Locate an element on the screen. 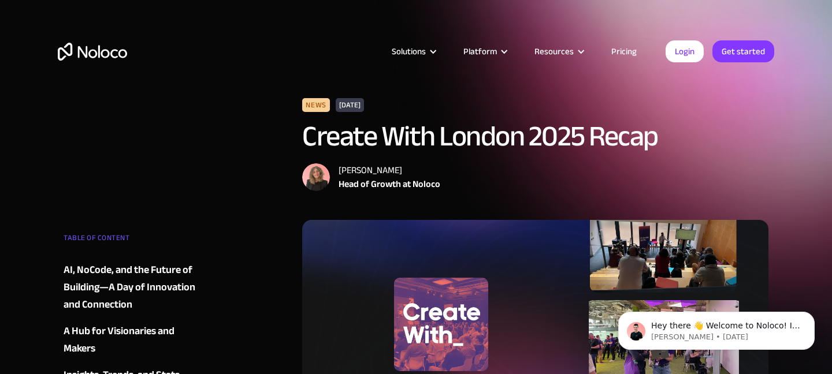 This screenshot has height=374, width=832. p: Message from Darragh, sent 1d ago is located at coordinates (125, 50).